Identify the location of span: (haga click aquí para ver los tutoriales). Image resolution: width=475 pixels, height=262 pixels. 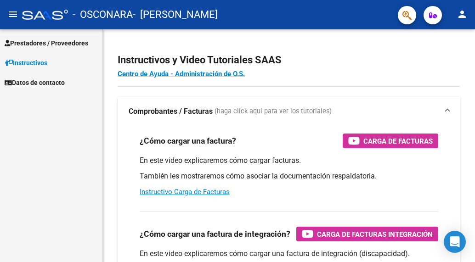
(273, 112).